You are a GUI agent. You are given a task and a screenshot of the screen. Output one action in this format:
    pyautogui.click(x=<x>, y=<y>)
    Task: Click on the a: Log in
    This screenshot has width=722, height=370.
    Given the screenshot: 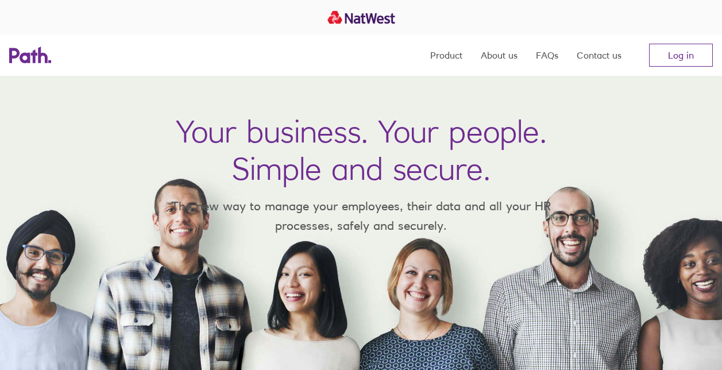 What is the action you would take?
    pyautogui.click(x=681, y=55)
    